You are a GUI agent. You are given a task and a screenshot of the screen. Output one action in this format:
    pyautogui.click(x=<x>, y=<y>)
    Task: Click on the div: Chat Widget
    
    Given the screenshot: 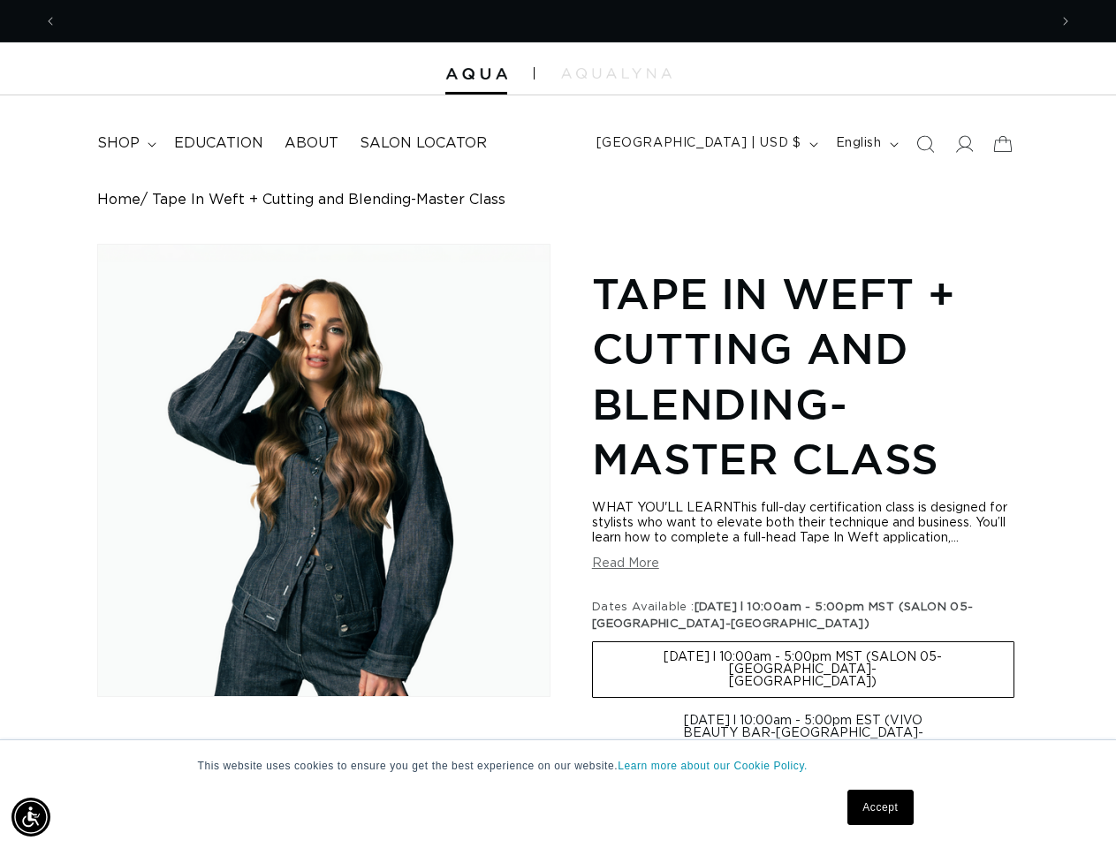 What is the action you would take?
    pyautogui.click(x=1071, y=806)
    